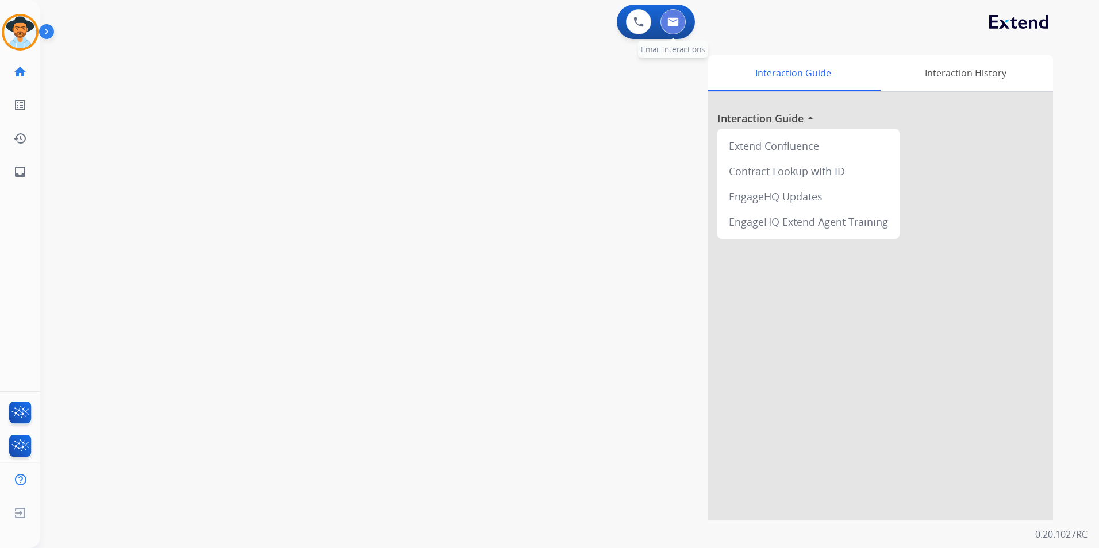 Image resolution: width=1099 pixels, height=548 pixels. Describe the element at coordinates (20, 105) in the screenshot. I see `mat-icon: list_alt` at that location.